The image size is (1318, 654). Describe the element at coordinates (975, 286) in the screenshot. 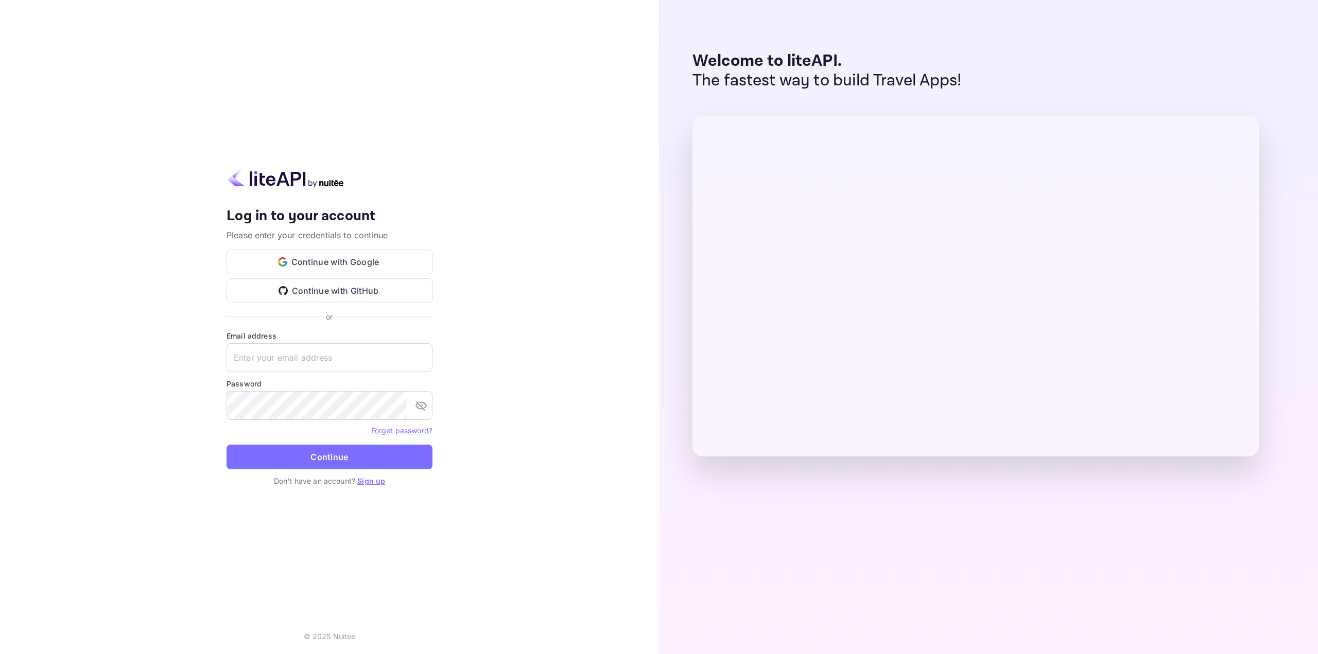

I see `img: liteAPI Dashboard Preview` at that location.